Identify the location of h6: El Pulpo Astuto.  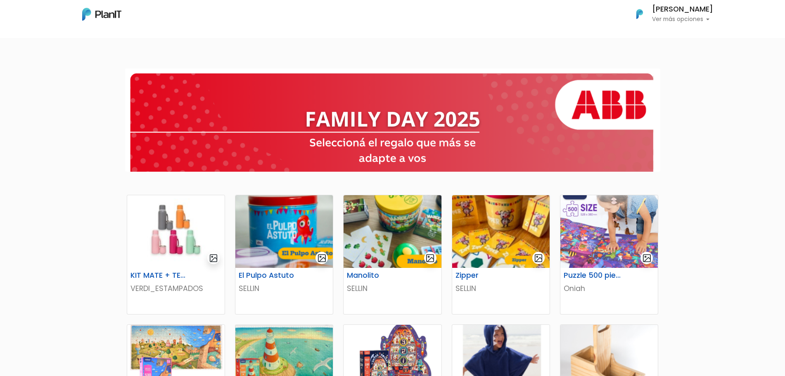
(267, 275).